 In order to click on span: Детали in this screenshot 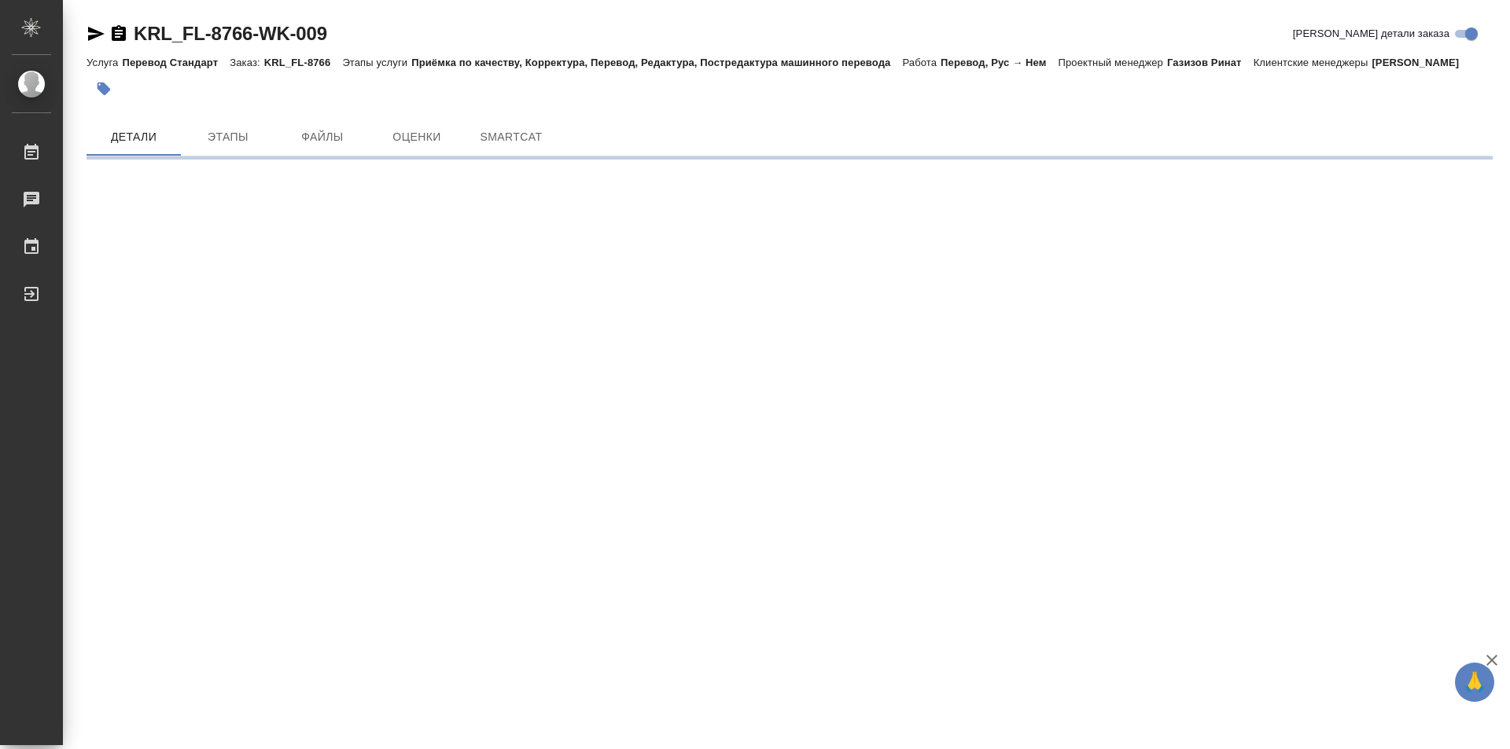, I will do `click(134, 137)`.